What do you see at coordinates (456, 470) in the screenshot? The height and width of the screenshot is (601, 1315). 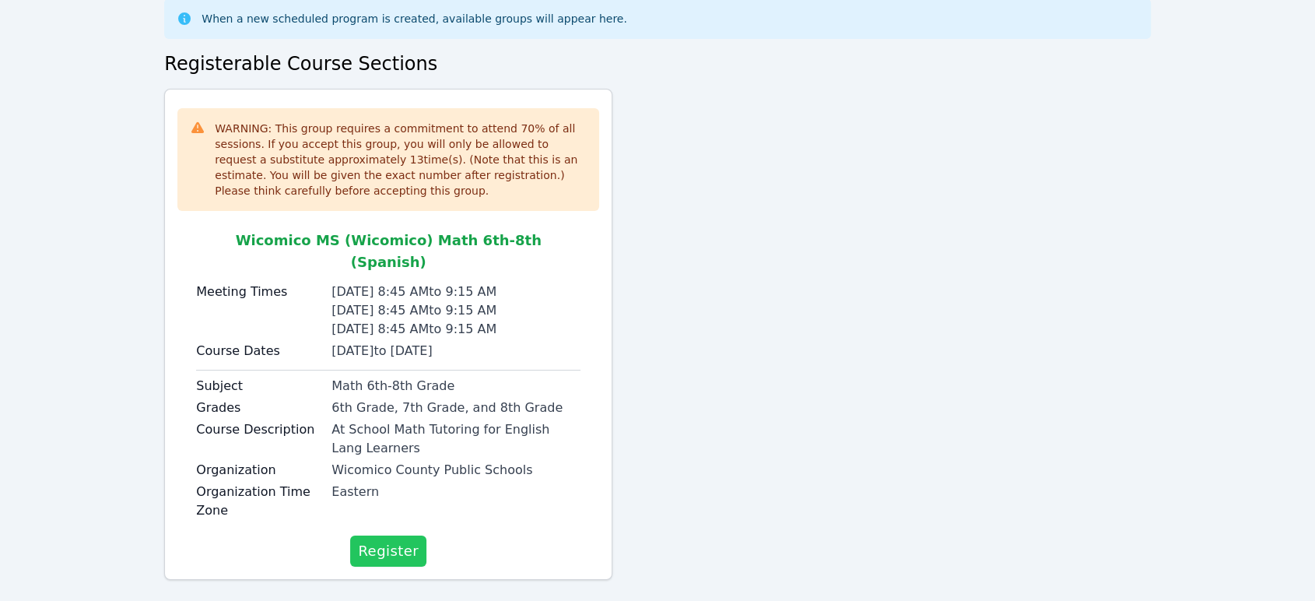 I see `div: Wicomico County Public Schools` at bounding box center [456, 470].